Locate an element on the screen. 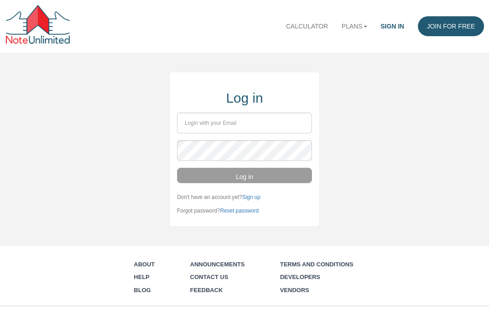 Image resolution: width=489 pixels, height=317 pixels. input: Login with your Email is located at coordinates (245, 123).